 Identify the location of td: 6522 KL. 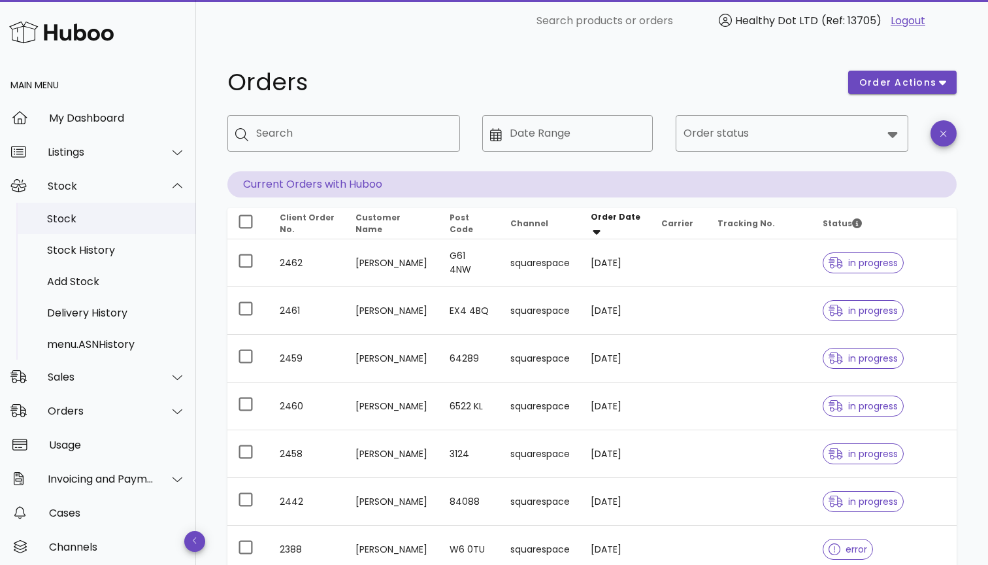
(469, 406).